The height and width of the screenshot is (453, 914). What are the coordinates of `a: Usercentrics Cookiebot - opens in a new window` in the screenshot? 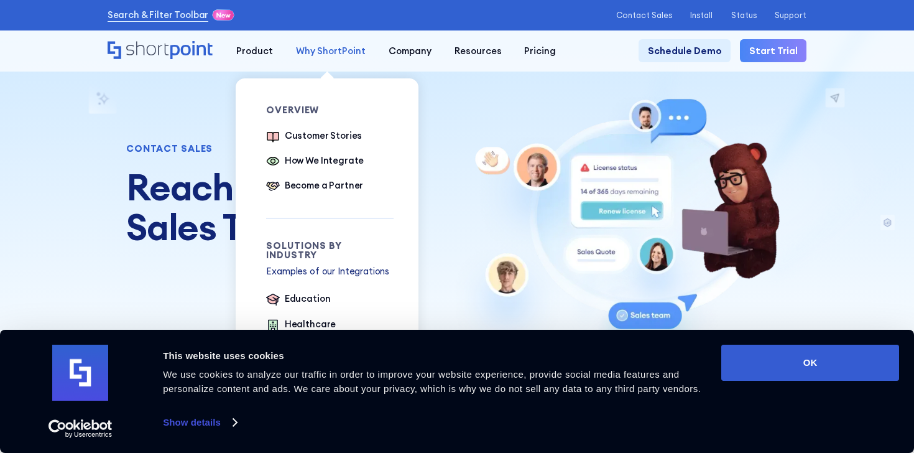 It's located at (80, 428).